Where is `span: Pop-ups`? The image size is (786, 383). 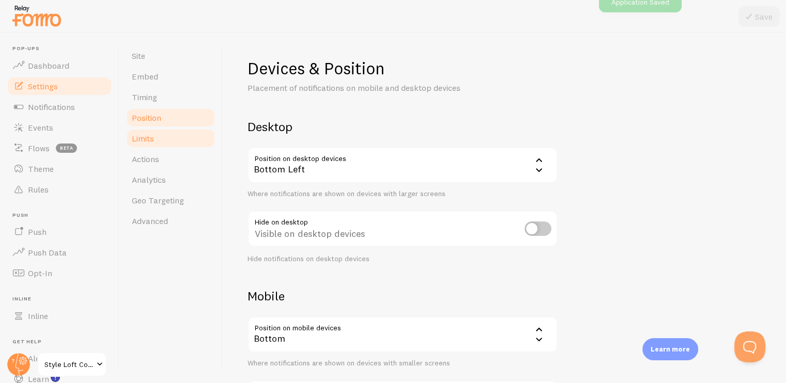 span: Pop-ups is located at coordinates (63, 49).